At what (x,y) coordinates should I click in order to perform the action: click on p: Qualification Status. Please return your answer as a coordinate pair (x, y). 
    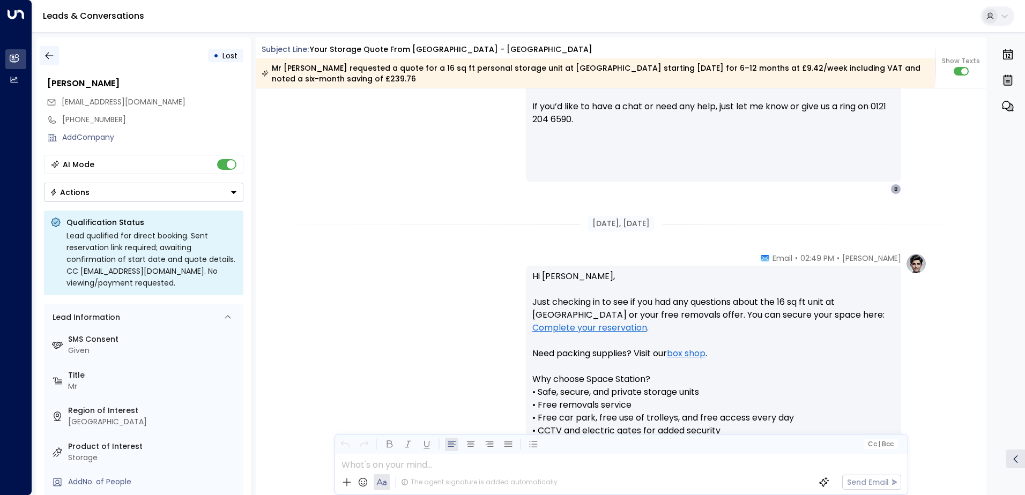
    Looking at the image, I should click on (152, 222).